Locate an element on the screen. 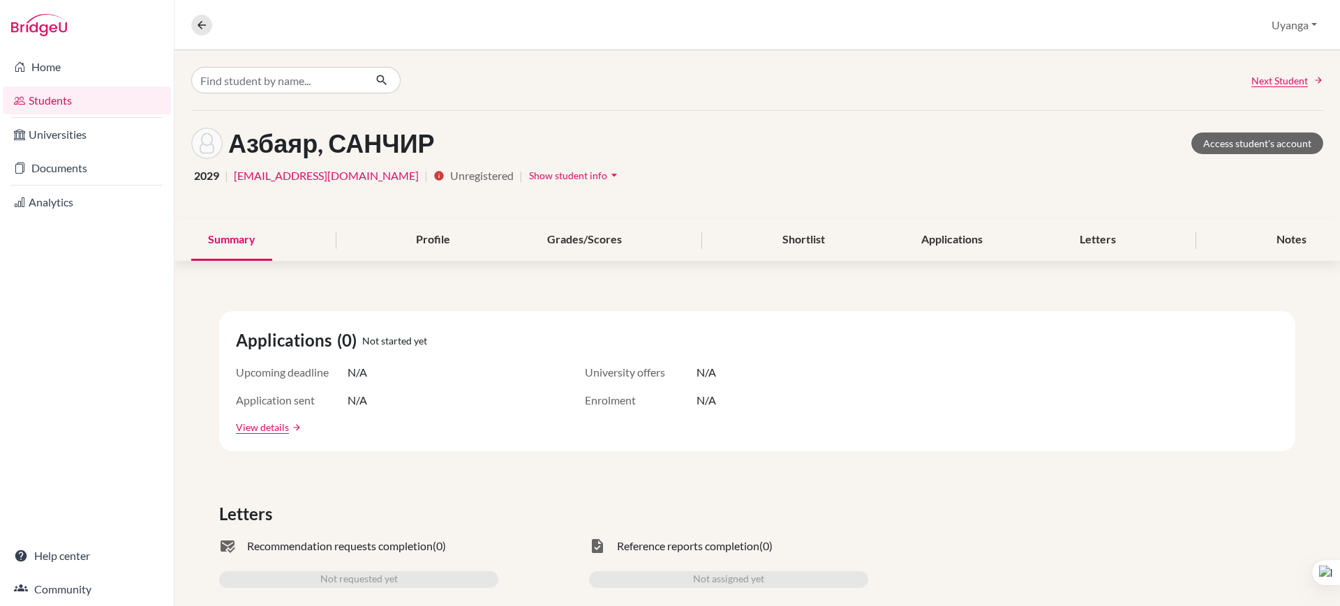 This screenshot has height=606, width=1340. button: Uyanga is located at coordinates (1294, 25).